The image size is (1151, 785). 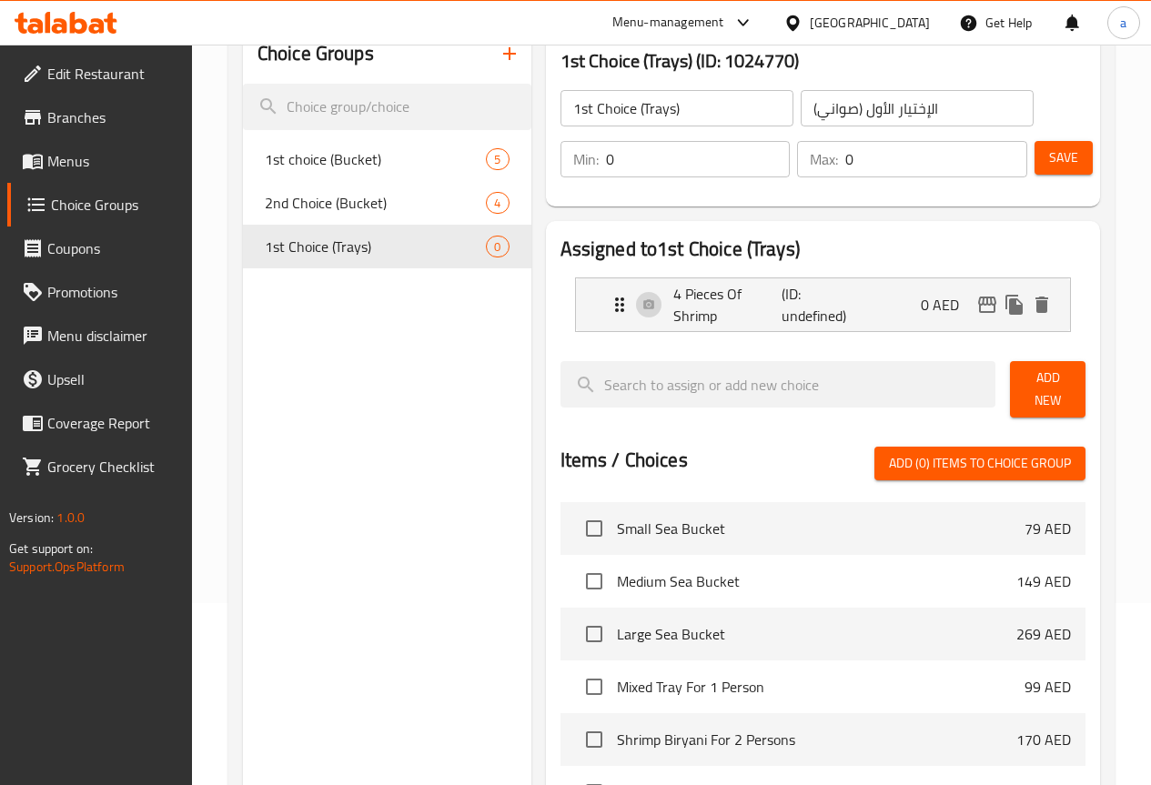 I want to click on span: 1st Choice (Trays), so click(x=376, y=247).